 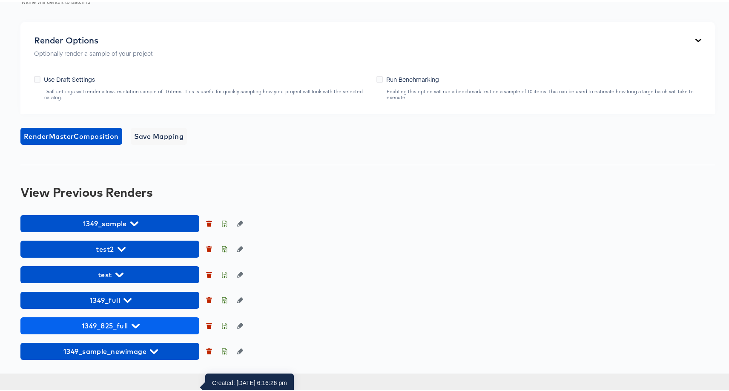 What do you see at coordinates (110, 349) in the screenshot?
I see `button: 1349_sample_newimage` at bounding box center [110, 349].